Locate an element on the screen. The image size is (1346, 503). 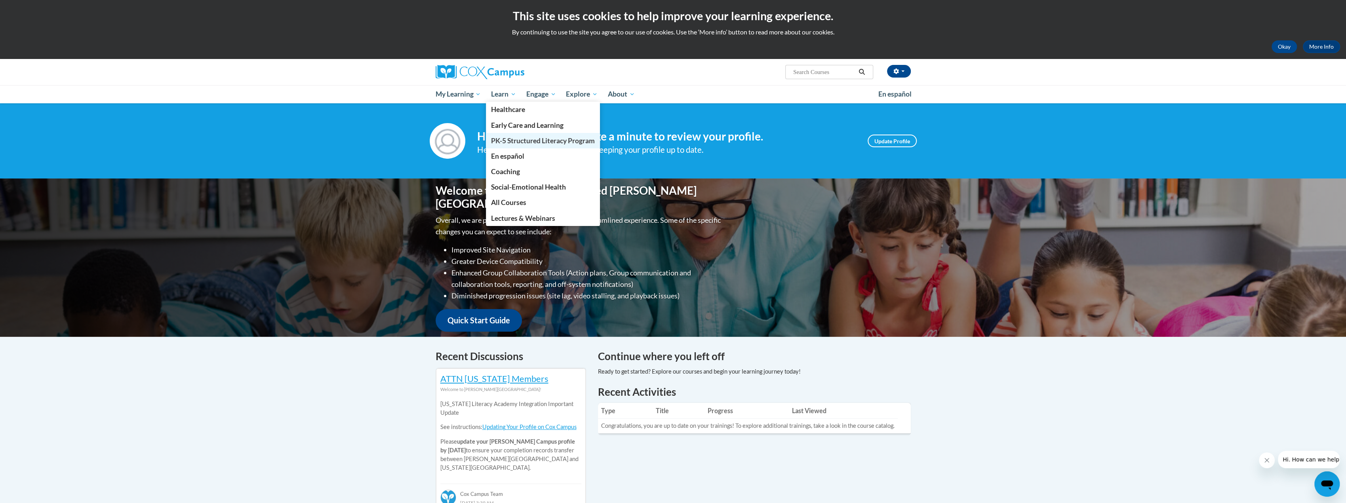
a: Quick Start Guide is located at coordinates (479, 320).